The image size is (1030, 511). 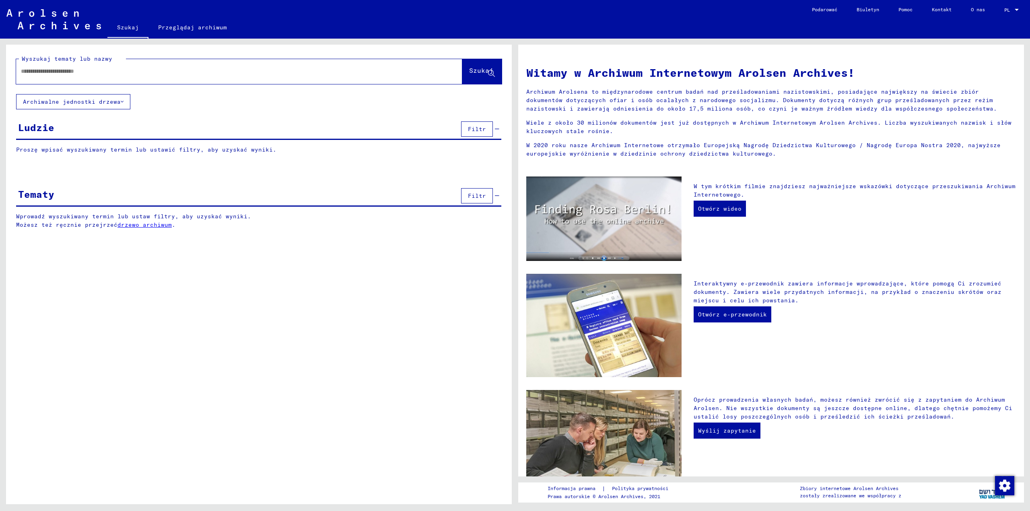 What do you see at coordinates (575, 489) in the screenshot?
I see `a: Informacja prawna` at bounding box center [575, 489].